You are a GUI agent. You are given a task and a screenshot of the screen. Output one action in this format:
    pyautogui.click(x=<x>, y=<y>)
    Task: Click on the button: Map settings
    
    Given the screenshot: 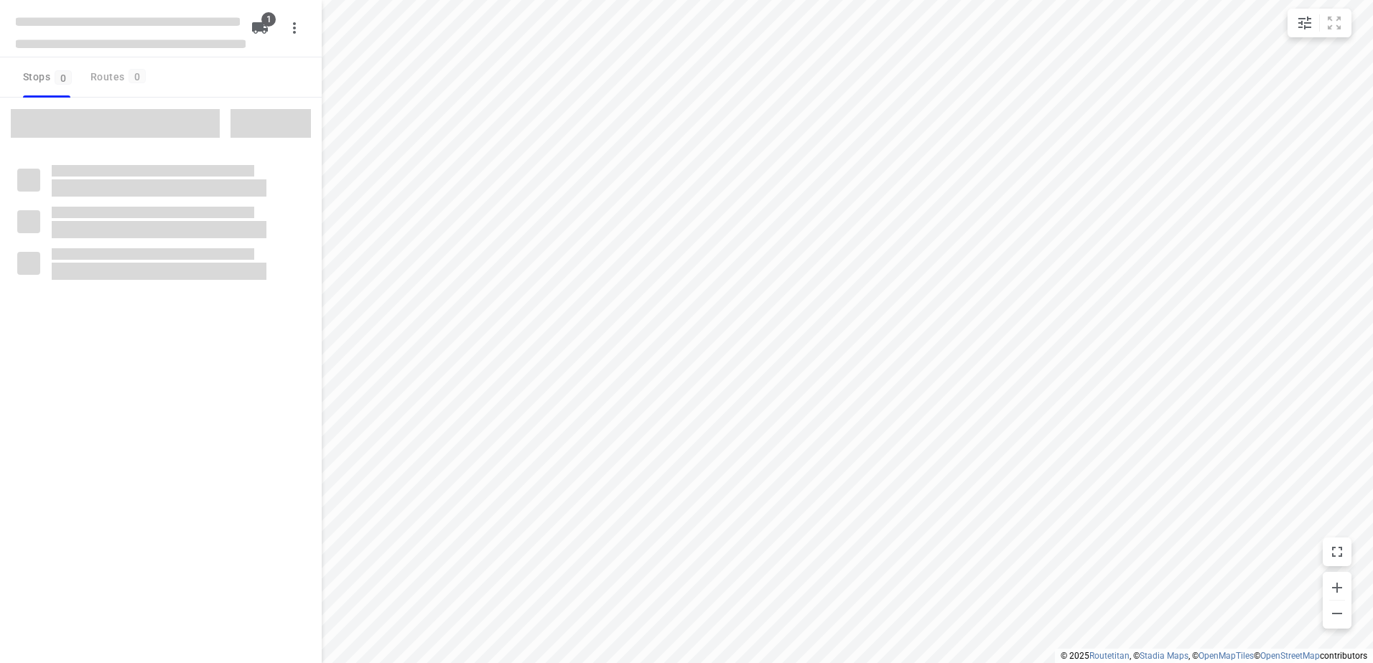 What is the action you would take?
    pyautogui.click(x=1305, y=23)
    